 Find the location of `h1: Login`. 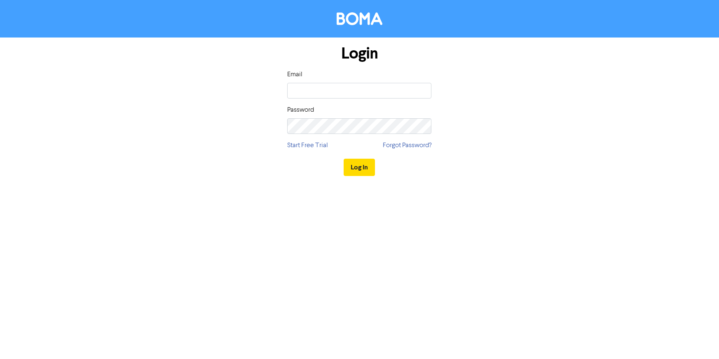

h1: Login is located at coordinates (359, 54).